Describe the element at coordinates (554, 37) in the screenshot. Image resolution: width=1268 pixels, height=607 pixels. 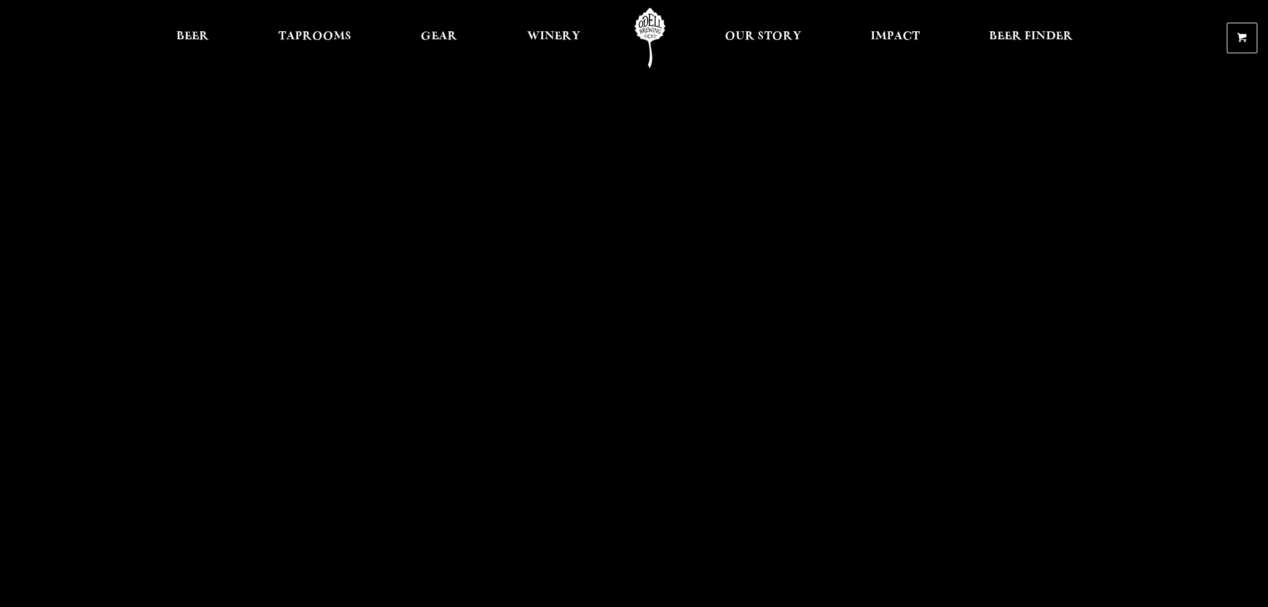
I see `span: Winery` at that location.